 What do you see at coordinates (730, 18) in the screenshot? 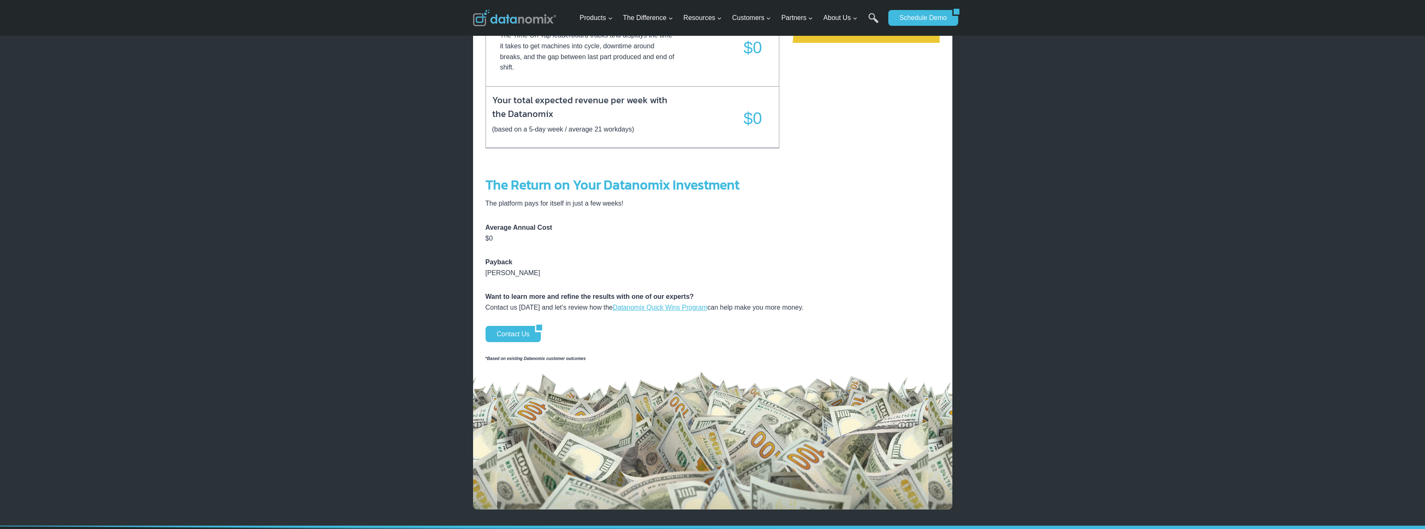
I see `nav: Primary Navigation` at bounding box center [730, 18].